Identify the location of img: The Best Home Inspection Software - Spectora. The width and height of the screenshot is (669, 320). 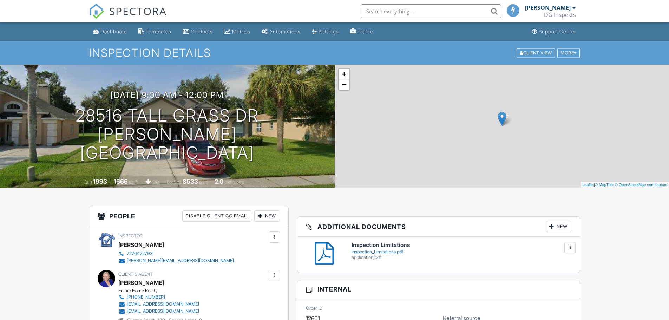
(97, 11).